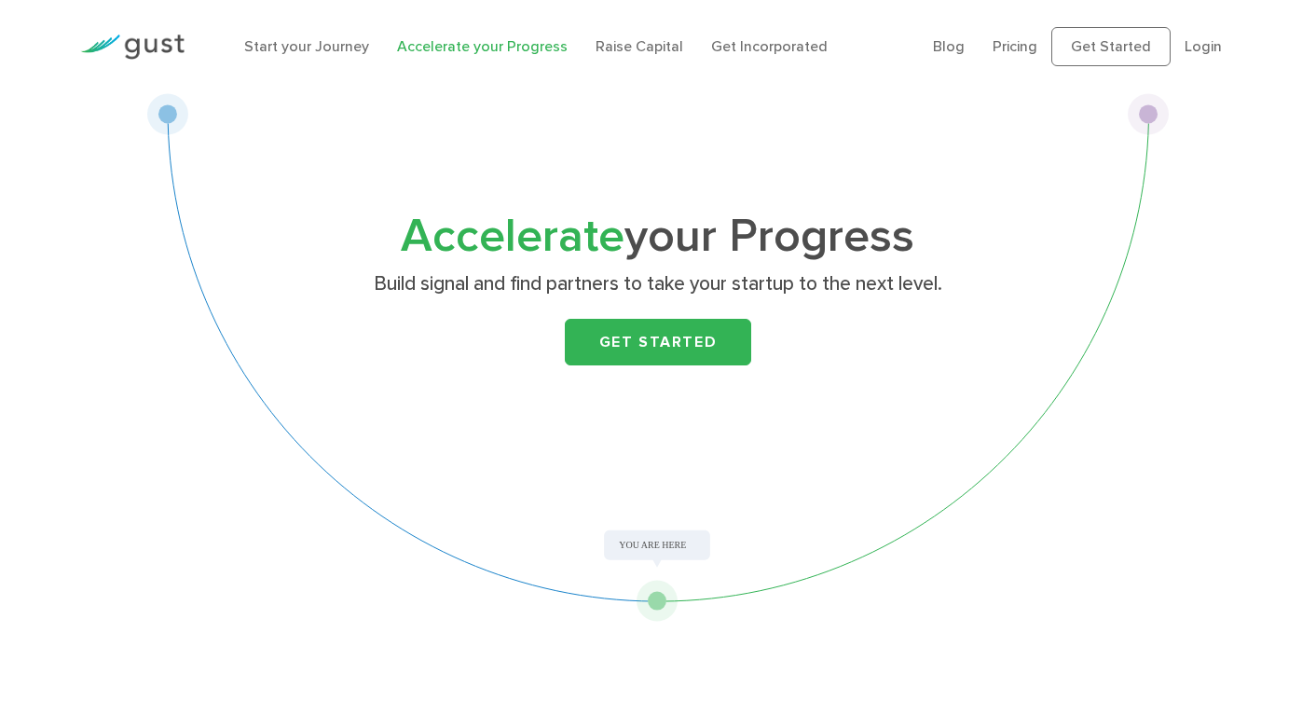 The height and width of the screenshot is (715, 1316). I want to click on a: Pricing, so click(1015, 46).